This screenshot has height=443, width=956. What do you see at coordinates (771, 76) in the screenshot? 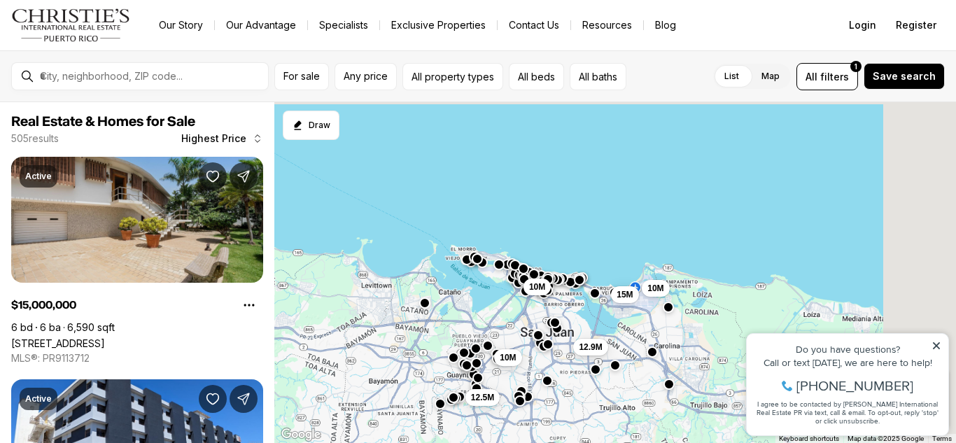
I see `label: Map` at bounding box center [771, 76].